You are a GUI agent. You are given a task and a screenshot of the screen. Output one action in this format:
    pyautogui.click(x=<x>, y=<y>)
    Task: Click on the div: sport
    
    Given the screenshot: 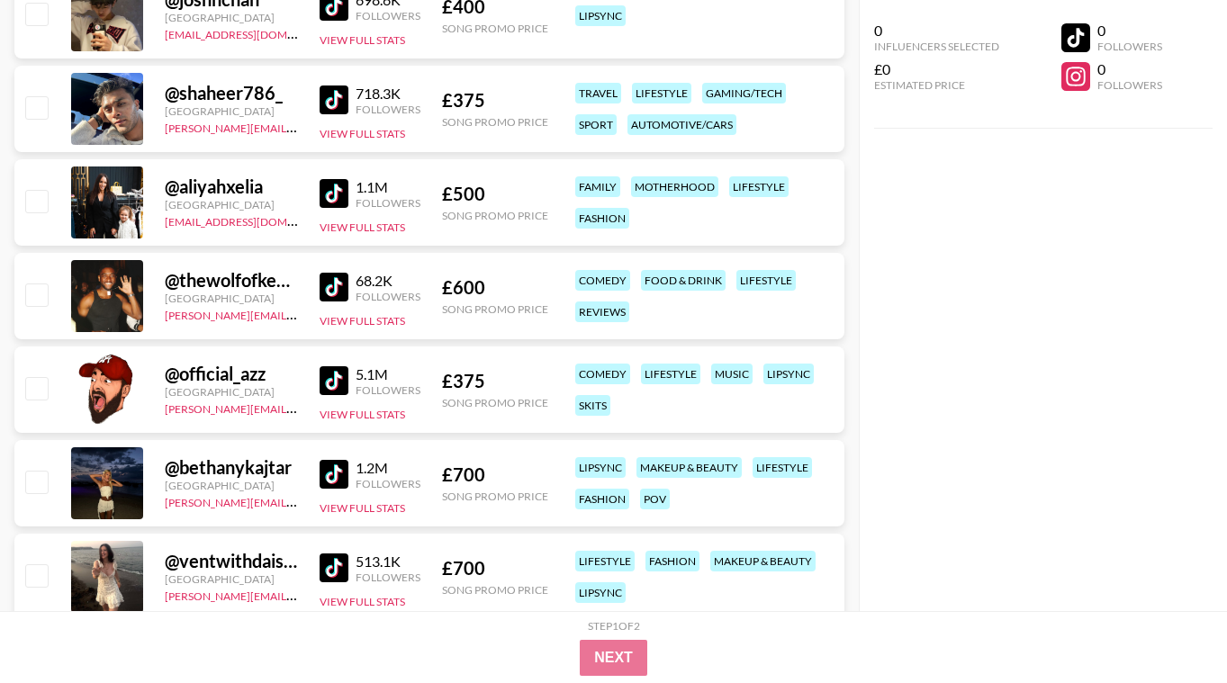 What is the action you would take?
    pyautogui.click(x=596, y=124)
    